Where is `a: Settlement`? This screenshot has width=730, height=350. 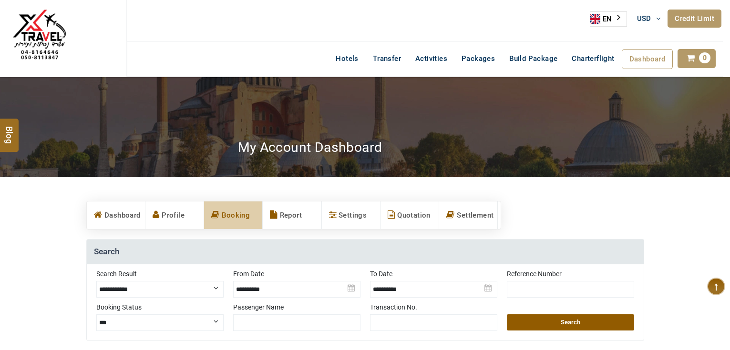
a: Settlement is located at coordinates (468, 215).